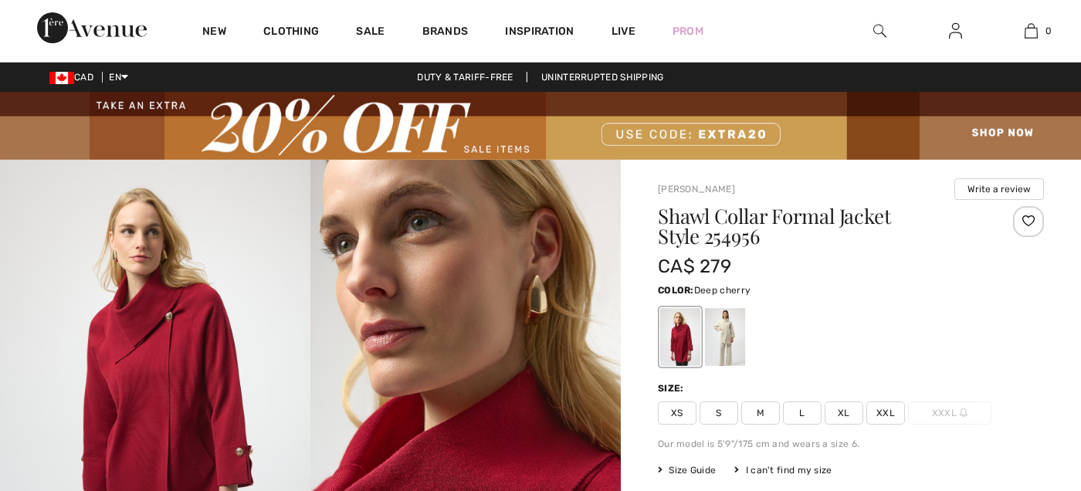  I want to click on span: XXL, so click(885, 413).